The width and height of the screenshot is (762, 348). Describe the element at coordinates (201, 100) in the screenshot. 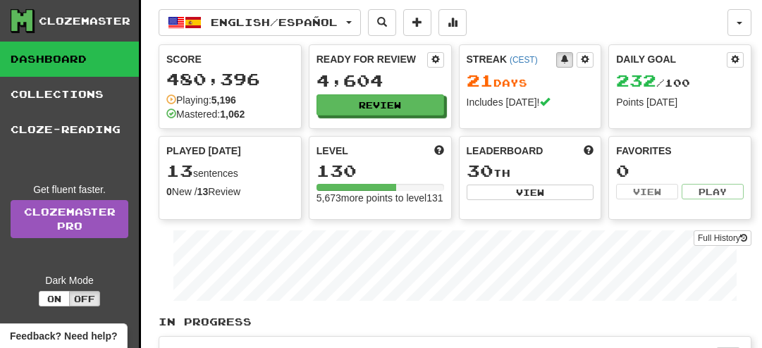

I see `div: Playing:` at that location.